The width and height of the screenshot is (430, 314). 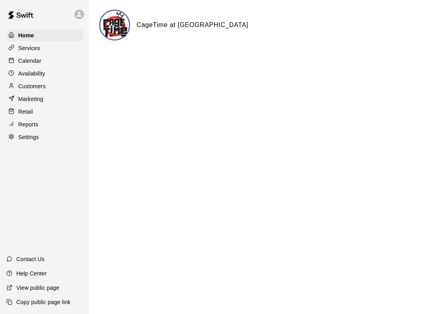 I want to click on p: Retail, so click(x=25, y=112).